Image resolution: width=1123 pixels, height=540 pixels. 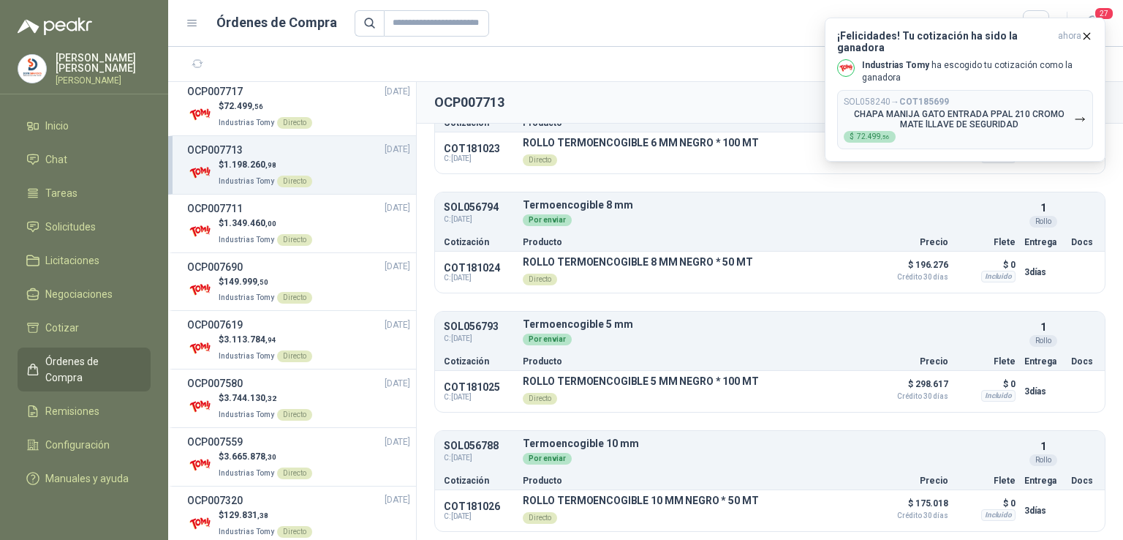 What do you see at coordinates (479, 445) in the screenshot?
I see `p: SOL056788` at bounding box center [479, 445].